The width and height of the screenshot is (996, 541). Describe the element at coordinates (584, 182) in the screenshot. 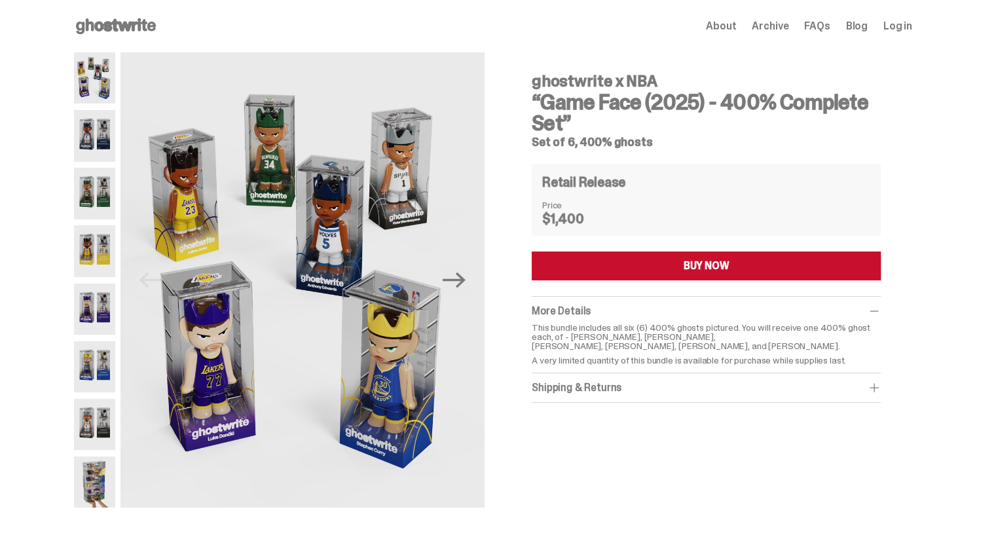

I see `h4: Retail Release` at that location.